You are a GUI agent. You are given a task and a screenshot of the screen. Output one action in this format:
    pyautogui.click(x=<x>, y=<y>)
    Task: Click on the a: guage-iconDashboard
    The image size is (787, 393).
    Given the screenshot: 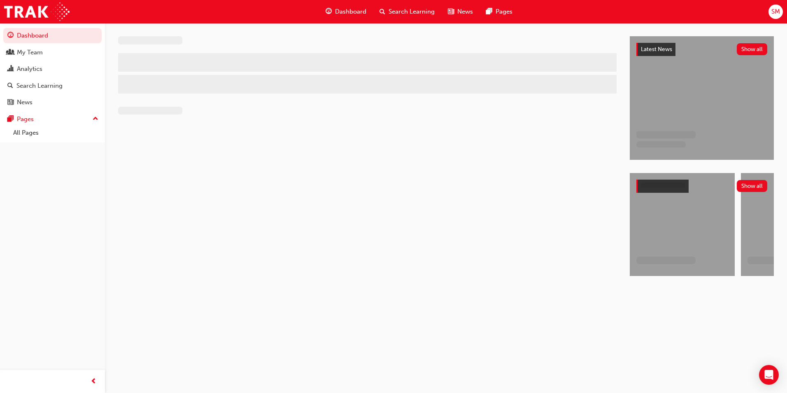 What is the action you would take?
    pyautogui.click(x=346, y=12)
    